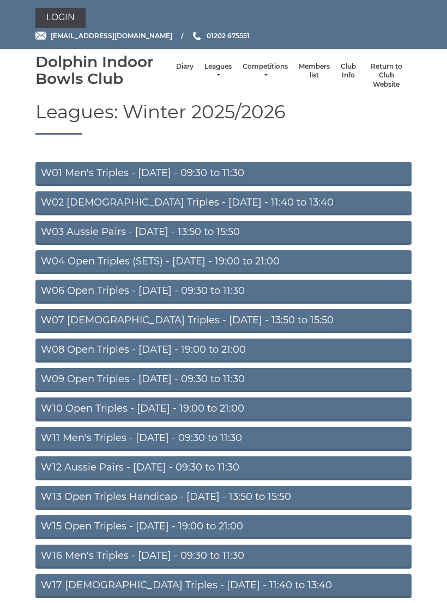 This screenshot has height=603, width=447. I want to click on a: Return to Club Website, so click(386, 76).